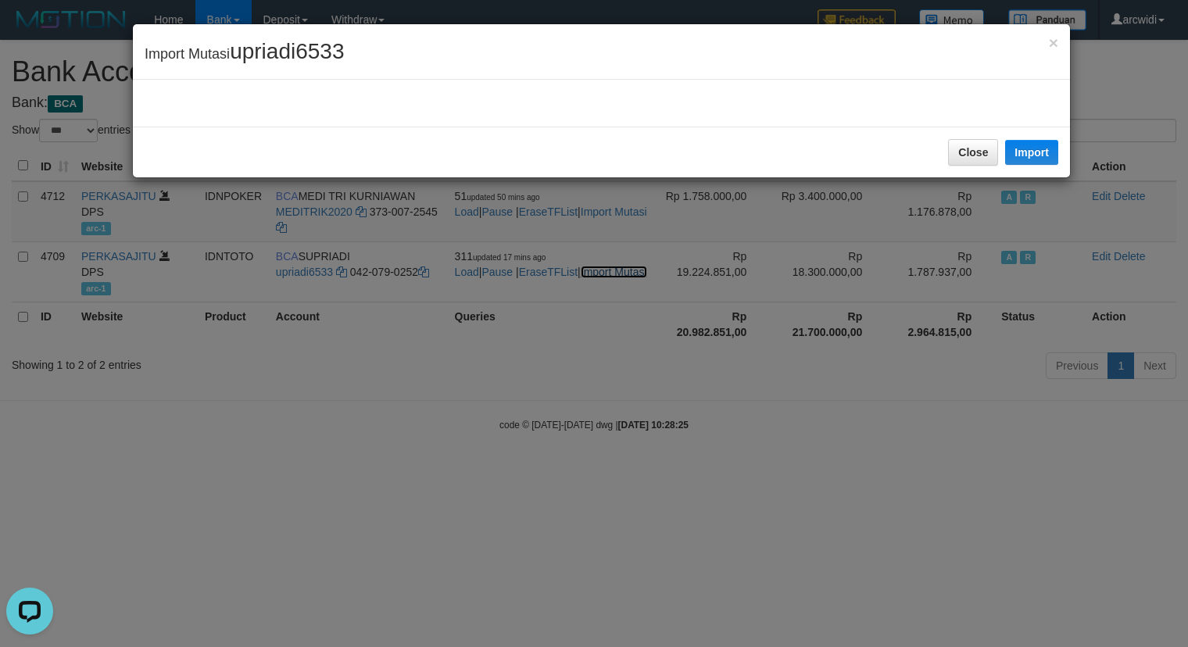  I want to click on button: Open LiveChat chat widget, so click(30, 30).